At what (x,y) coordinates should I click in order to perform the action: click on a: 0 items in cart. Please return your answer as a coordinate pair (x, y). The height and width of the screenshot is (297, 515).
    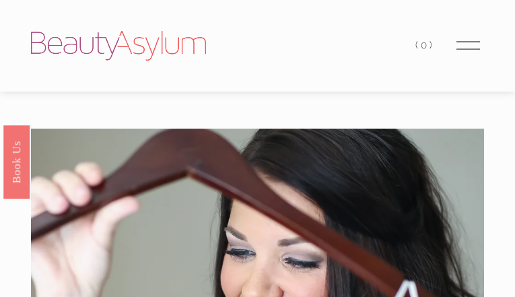
    Looking at the image, I should click on (425, 45).